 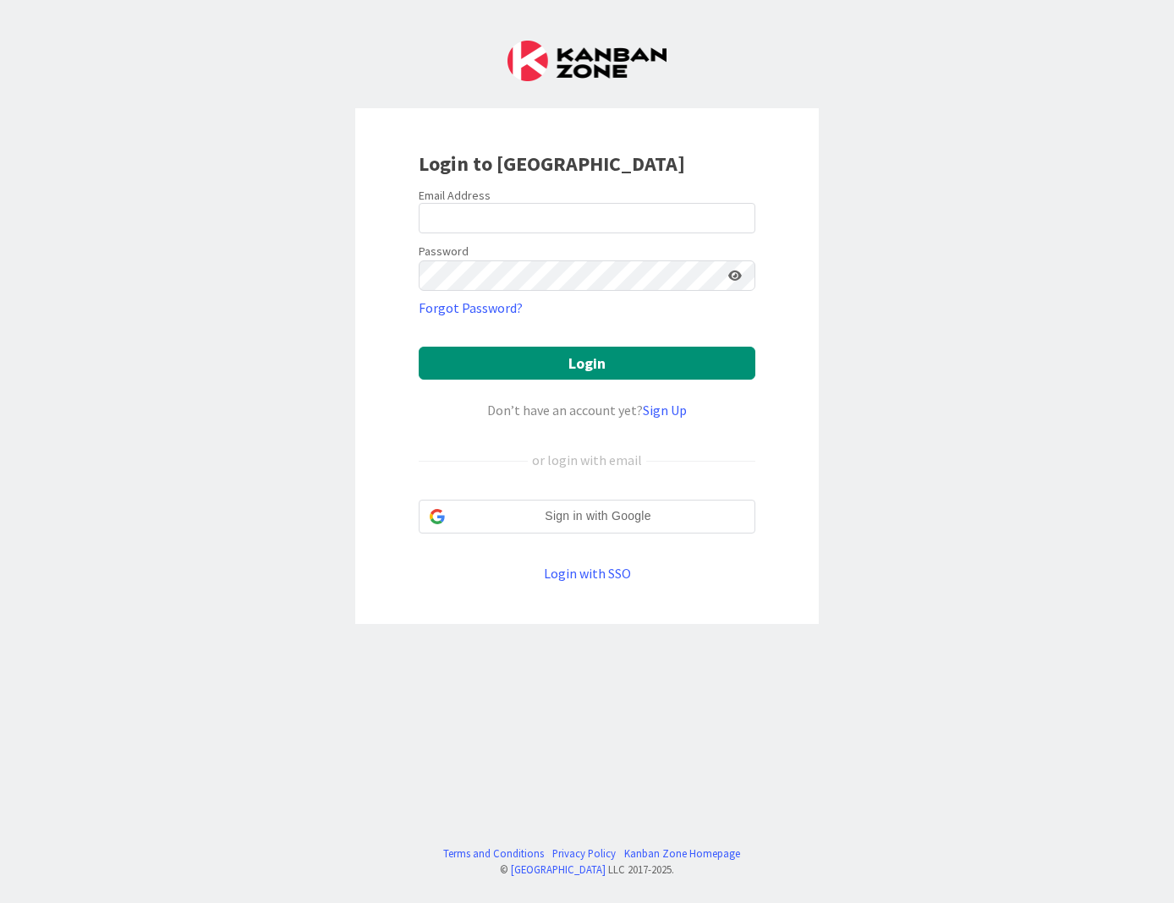 What do you see at coordinates (682, 853) in the screenshot?
I see `a: Kanban Zone Homepage` at bounding box center [682, 853].